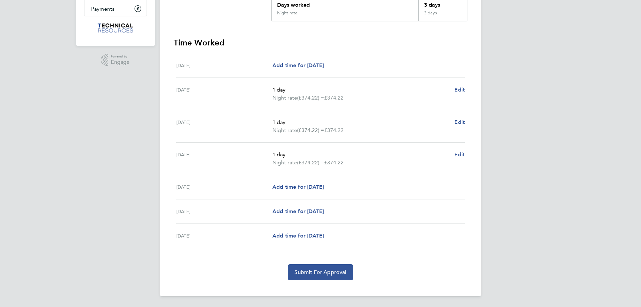 The image size is (641, 307). Describe the element at coordinates (115, 60) in the screenshot. I see `a: Powered byEngage` at that location.